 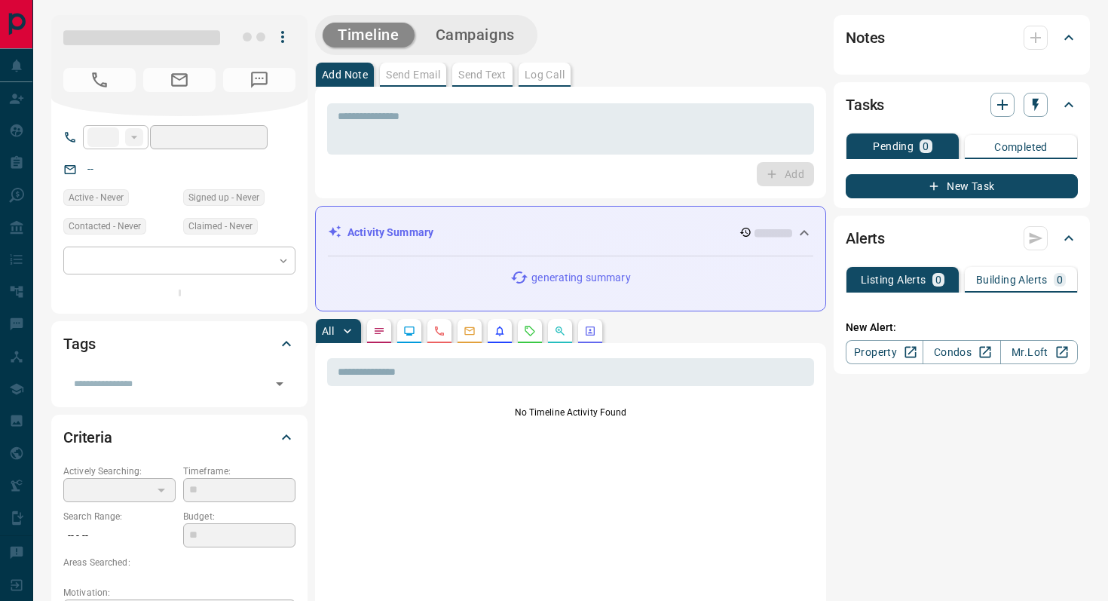 What do you see at coordinates (344, 75) in the screenshot?
I see `p: Add Note` at bounding box center [344, 75].